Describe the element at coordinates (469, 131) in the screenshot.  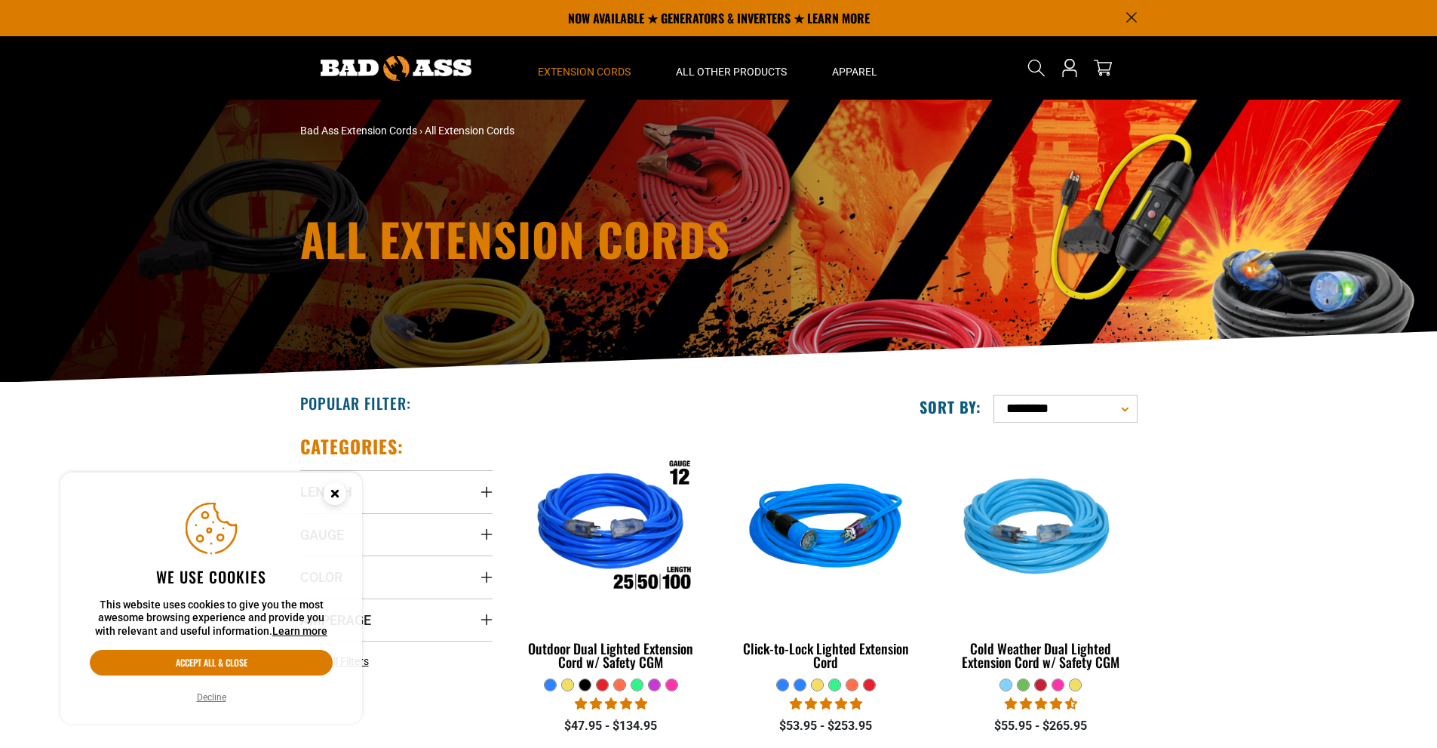
I see `span: All Extension Cords` at that location.